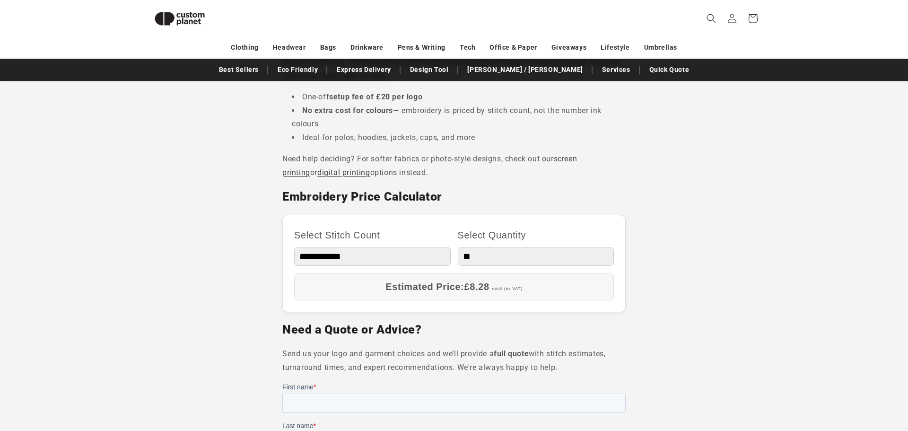 This screenshot has width=908, height=431. Describe the element at coordinates (454, 330) in the screenshot. I see `h2: Need a Quote or Advice?` at that location.